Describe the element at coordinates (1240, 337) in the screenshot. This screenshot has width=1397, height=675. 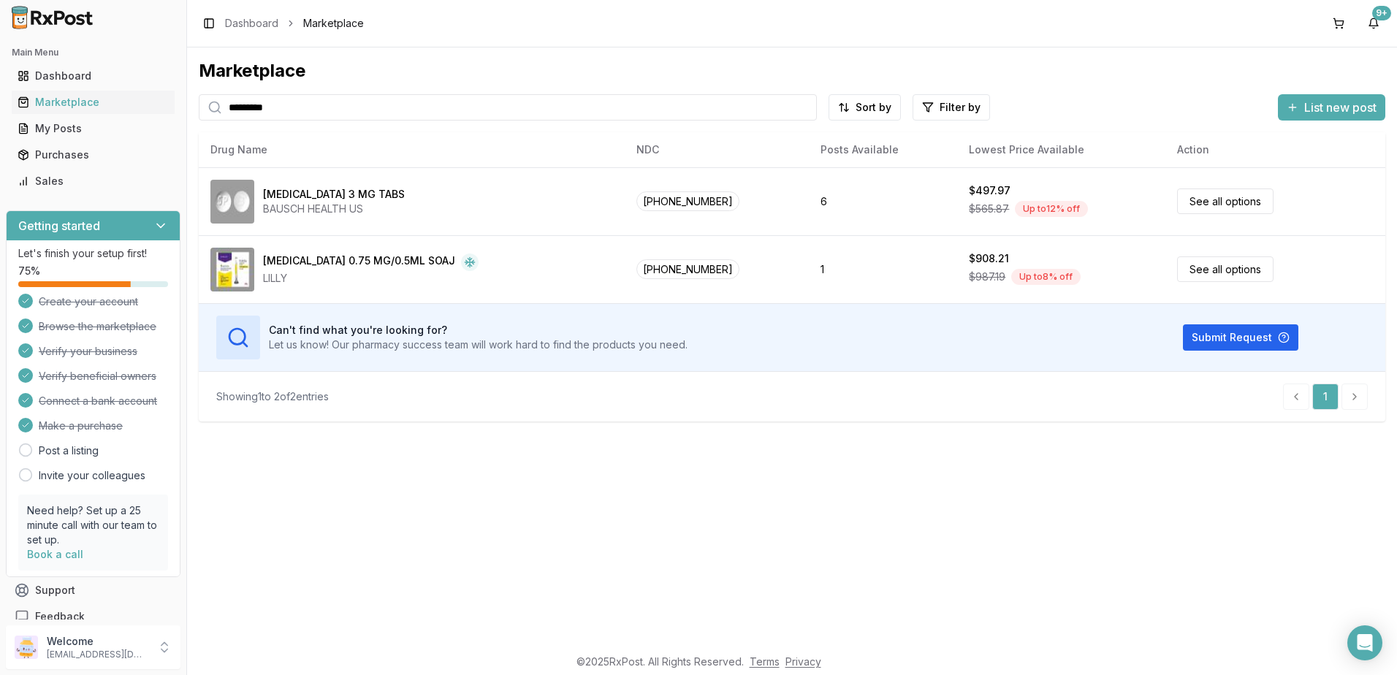
I see `button: Submit Request` at that location.